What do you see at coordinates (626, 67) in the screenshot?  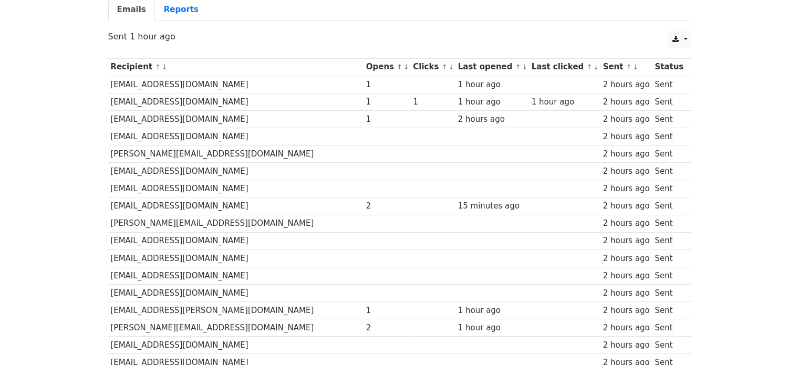 I see `th: Sent` at bounding box center [626, 67].